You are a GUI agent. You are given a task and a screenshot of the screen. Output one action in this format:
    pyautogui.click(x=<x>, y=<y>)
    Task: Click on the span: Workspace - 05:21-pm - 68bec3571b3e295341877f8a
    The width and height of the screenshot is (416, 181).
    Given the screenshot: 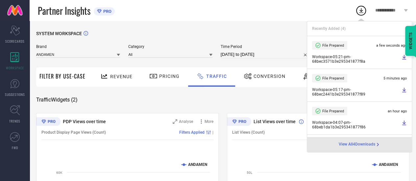 What is the action you would take?
    pyautogui.click(x=356, y=59)
    